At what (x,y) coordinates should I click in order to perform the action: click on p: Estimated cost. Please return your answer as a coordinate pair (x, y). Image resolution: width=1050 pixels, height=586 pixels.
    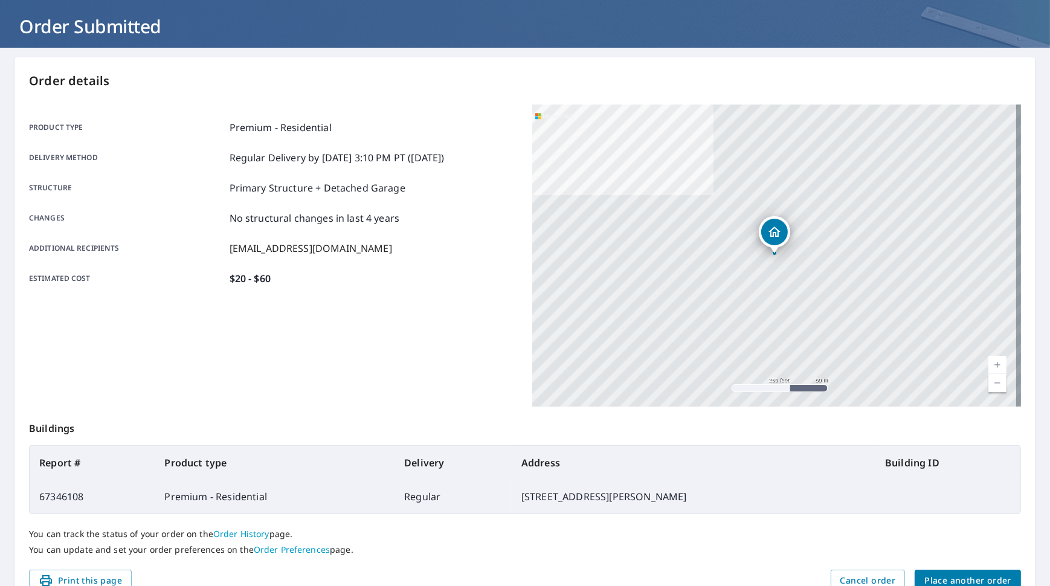
    Looking at the image, I should click on (127, 279).